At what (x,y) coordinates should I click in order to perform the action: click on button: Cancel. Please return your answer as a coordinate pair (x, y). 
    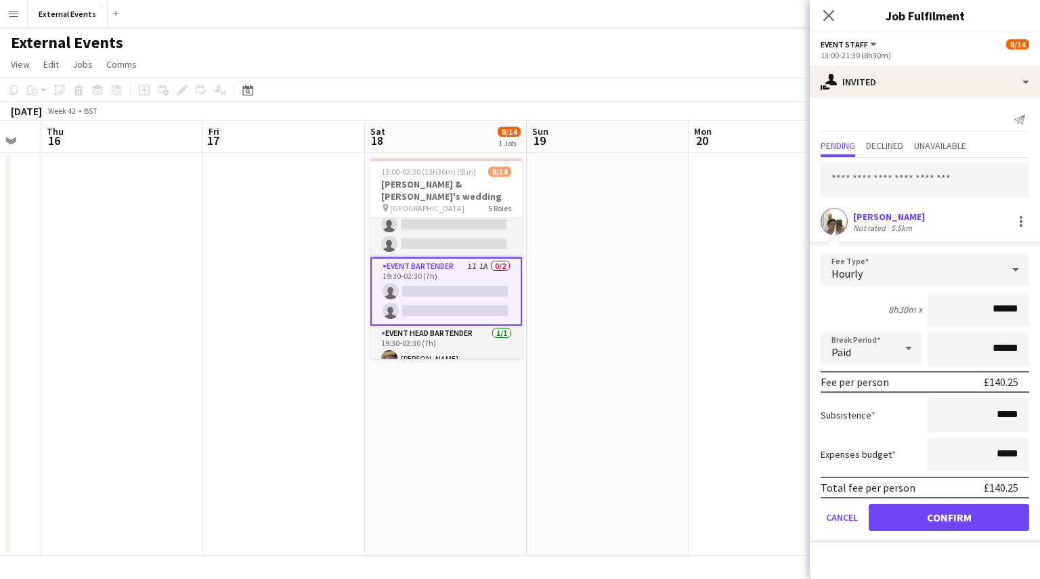
    Looking at the image, I should click on (841, 517).